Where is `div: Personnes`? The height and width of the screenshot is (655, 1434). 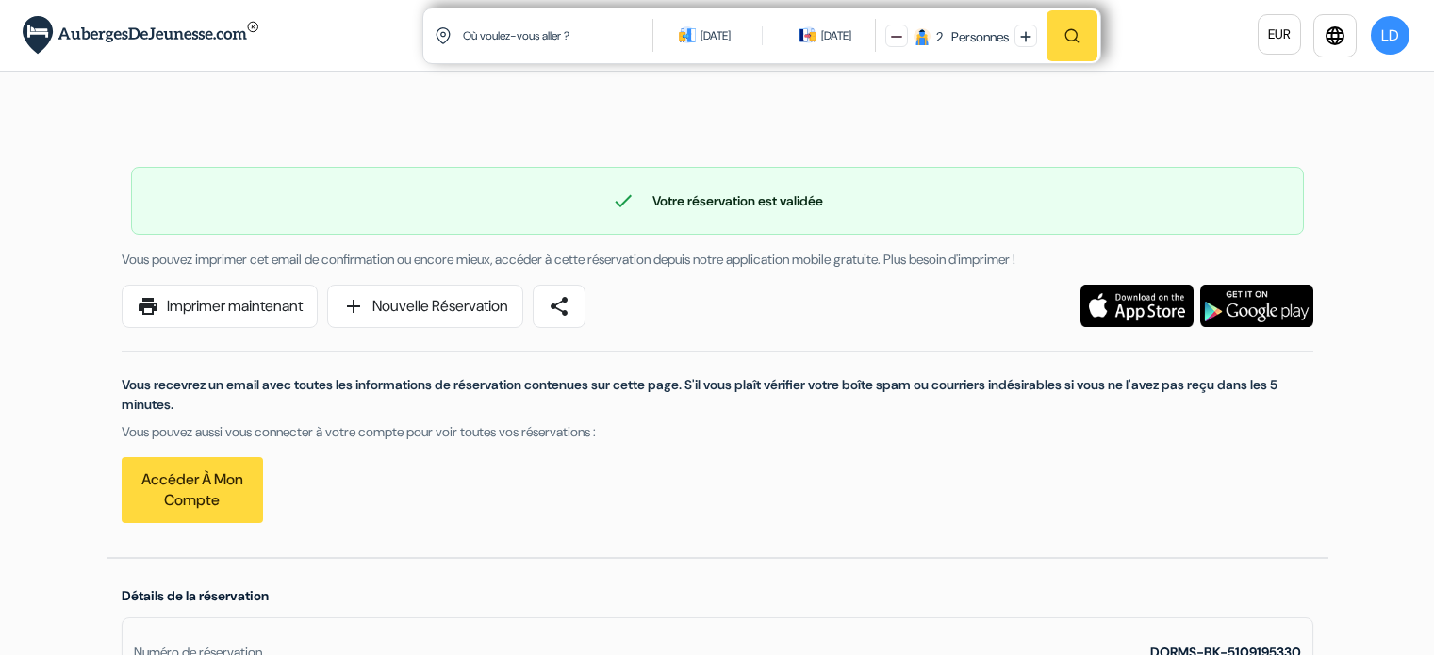 div: Personnes is located at coordinates (977, 37).